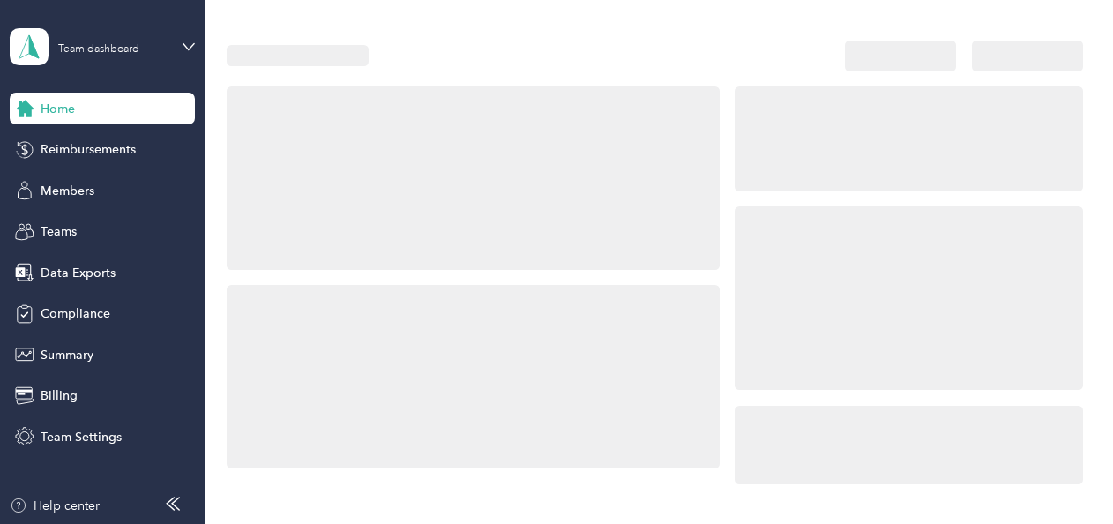 This screenshot has height=524, width=1113. Describe the element at coordinates (81, 437) in the screenshot. I see `span: Team Settings` at that location.